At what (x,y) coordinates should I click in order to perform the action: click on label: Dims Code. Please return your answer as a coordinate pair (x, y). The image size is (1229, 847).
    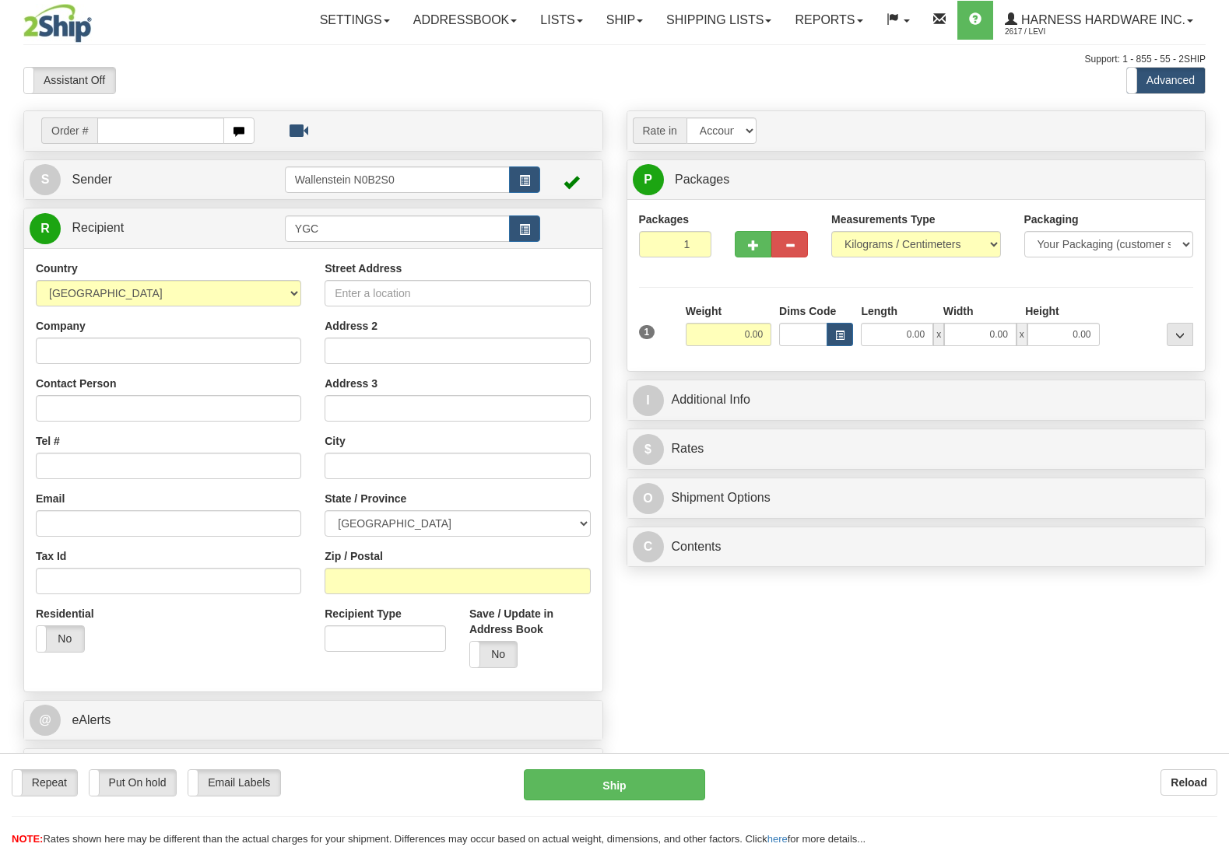
    Looking at the image, I should click on (807, 311).